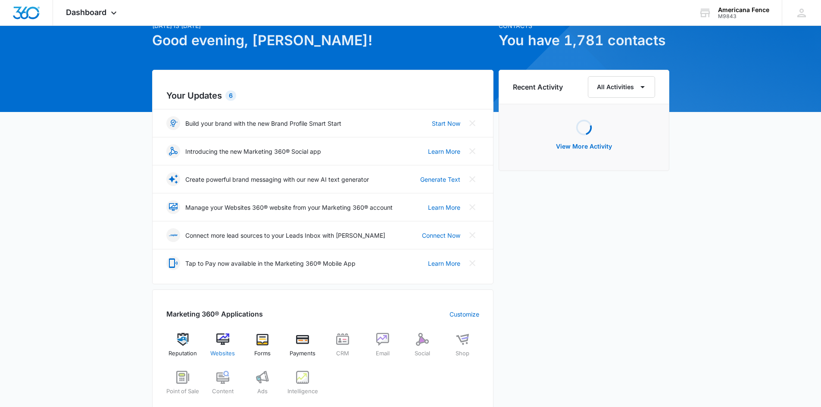  I want to click on a: Shop, so click(463, 349).